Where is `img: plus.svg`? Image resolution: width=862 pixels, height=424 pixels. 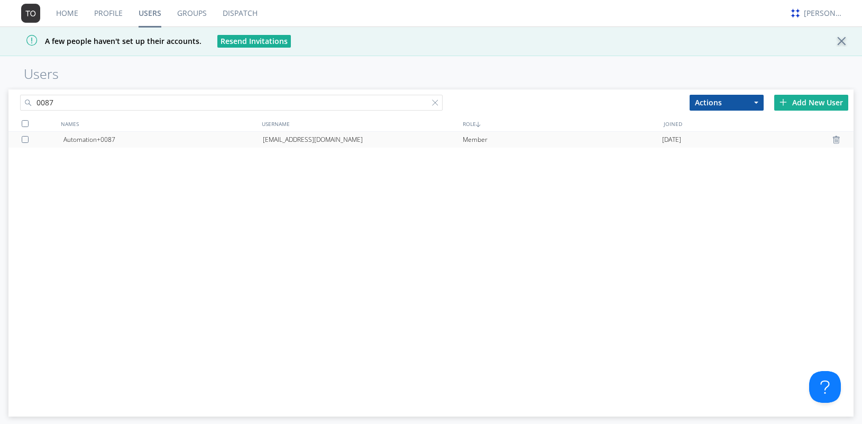
img: plus.svg is located at coordinates (783, 102).